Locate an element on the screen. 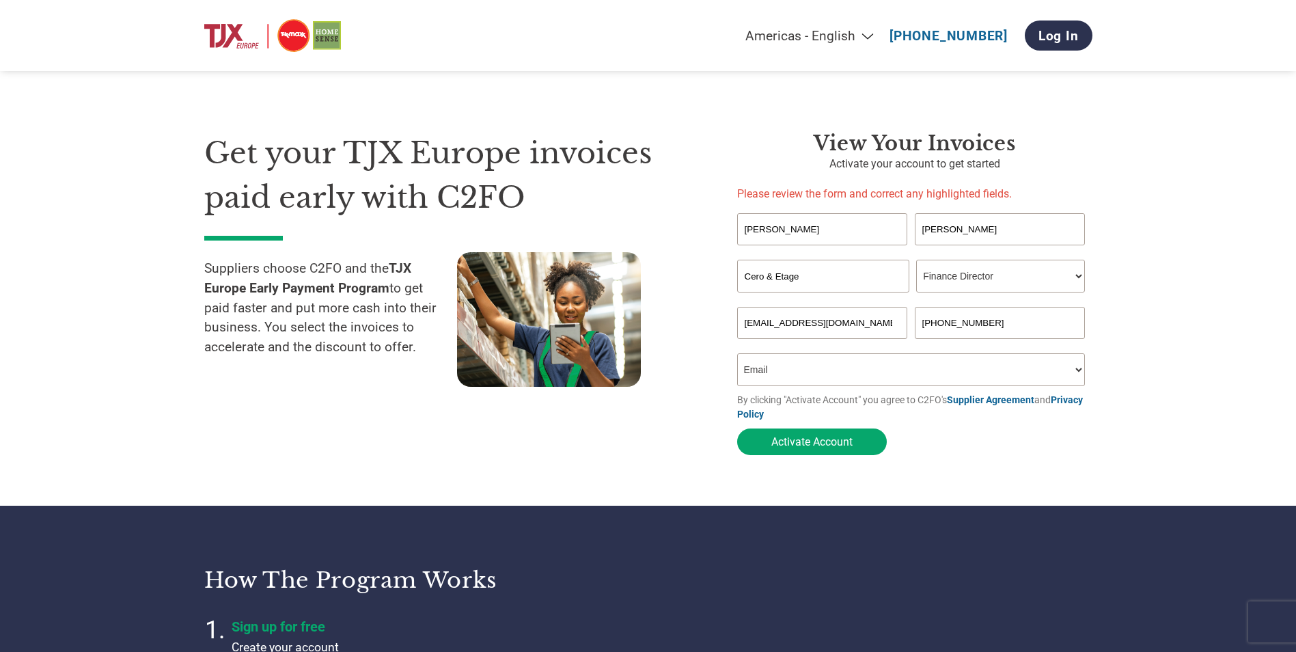 The width and height of the screenshot is (1296, 652). img: supply chain worker is located at coordinates (549, 319).